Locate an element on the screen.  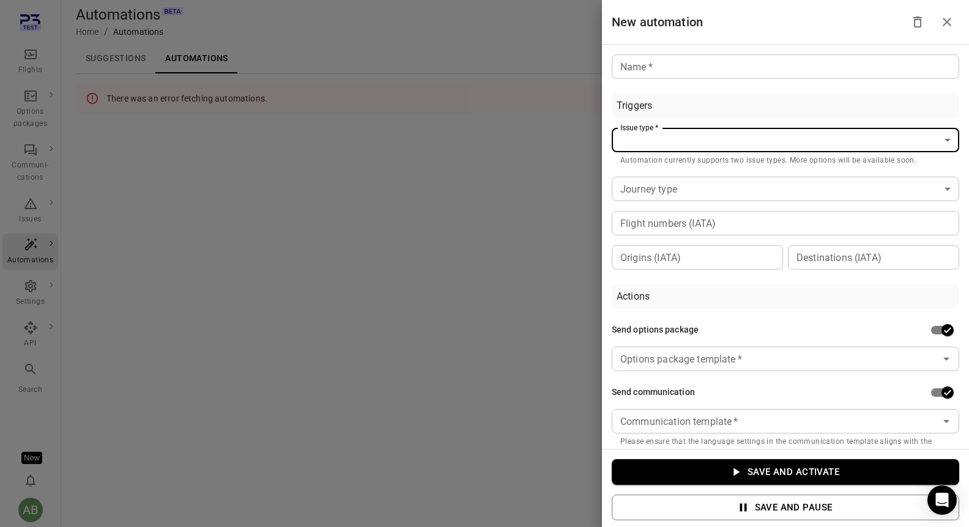
label: Issue type is located at coordinates (639, 127).